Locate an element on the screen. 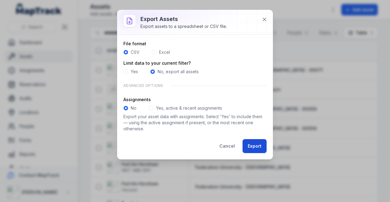 The image size is (390, 202). label: Yes, active & recent assignments is located at coordinates (189, 108).